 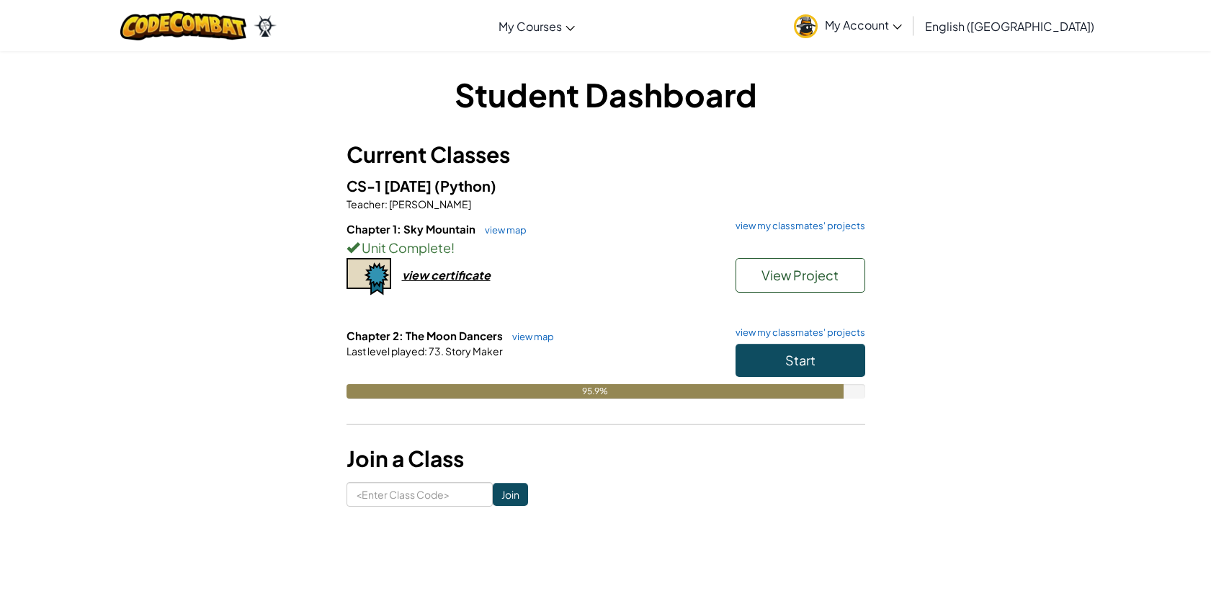 What do you see at coordinates (365, 204) in the screenshot?
I see `span: Teacher` at bounding box center [365, 204].